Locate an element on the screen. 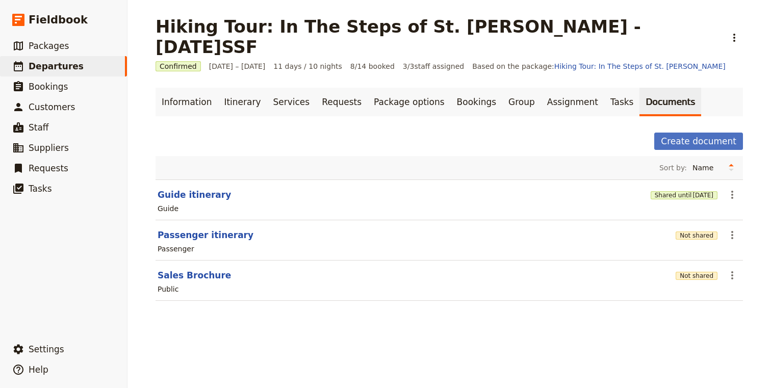  button: Create document is located at coordinates (699, 141).